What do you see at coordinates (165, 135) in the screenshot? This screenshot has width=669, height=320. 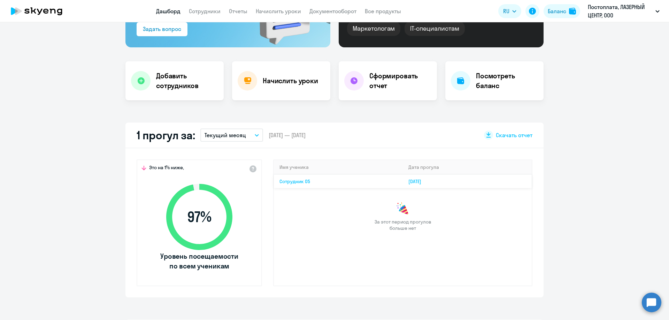 I see `h2: 1 прогул за:` at bounding box center [165, 135].